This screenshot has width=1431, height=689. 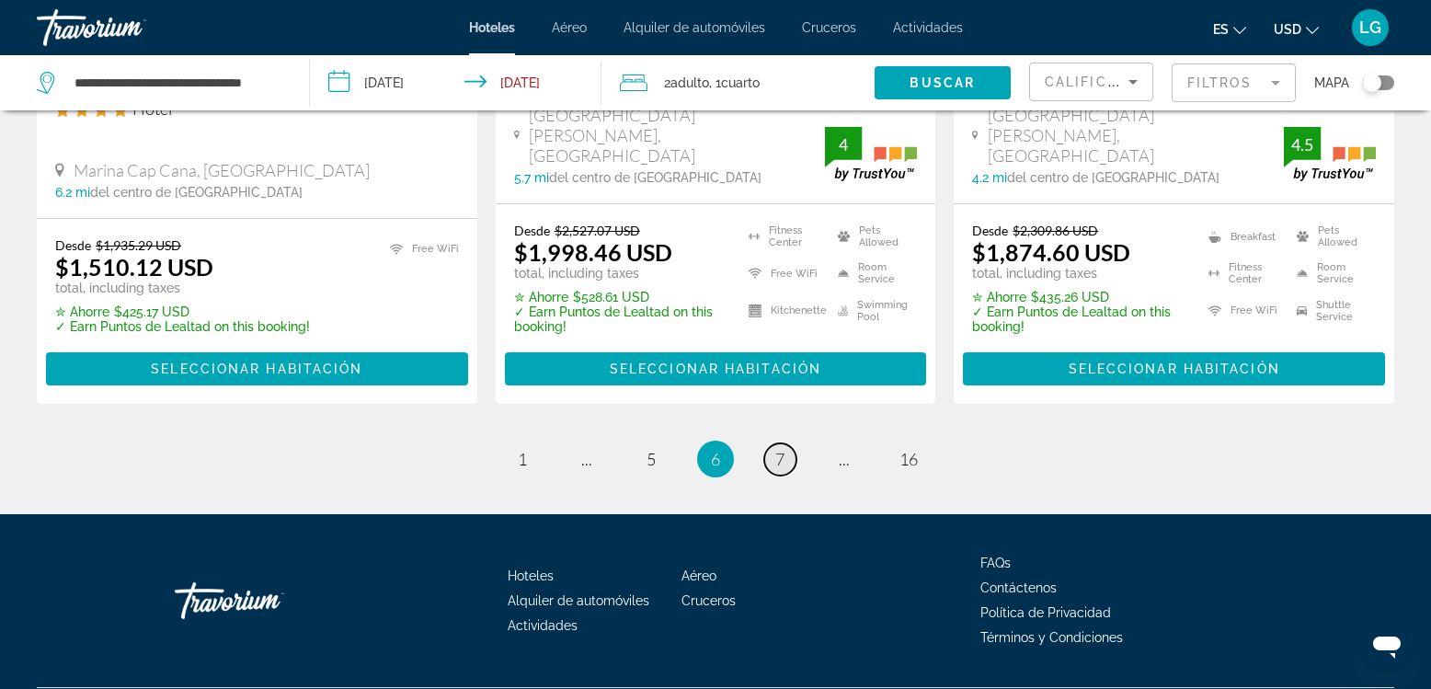 What do you see at coordinates (1192, 82) in the screenshot?
I see `span: Calificación de calidad más alta` at bounding box center [1192, 82].